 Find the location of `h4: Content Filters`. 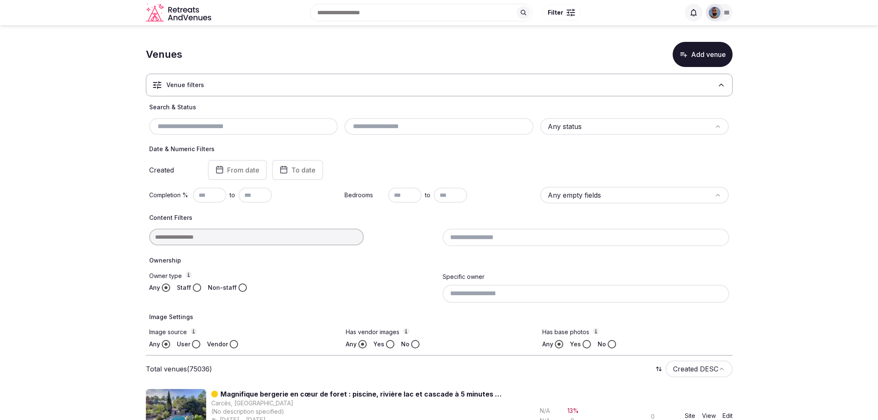

h4: Content Filters is located at coordinates (439, 218).